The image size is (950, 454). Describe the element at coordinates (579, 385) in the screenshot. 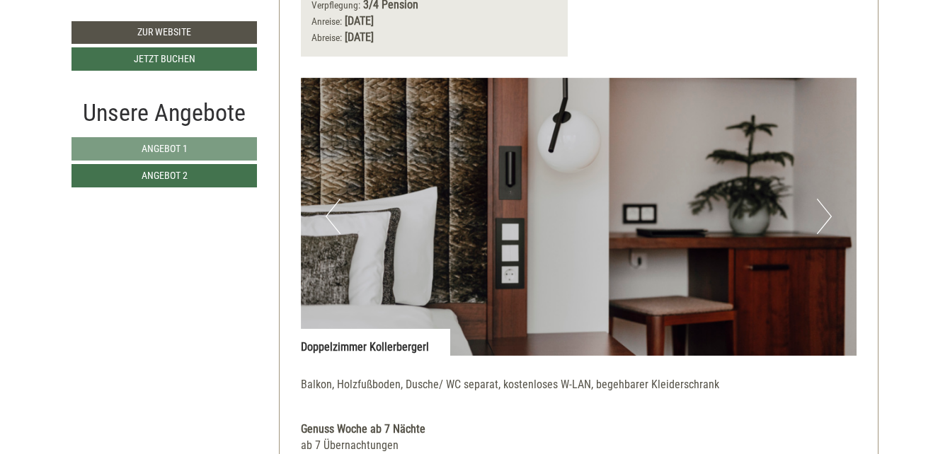

I see `p: Balkon, Holzfußboden, Dusche/ WC separat, kostenloses W-LAN, begehbarer Kleiderschrank` at that location.